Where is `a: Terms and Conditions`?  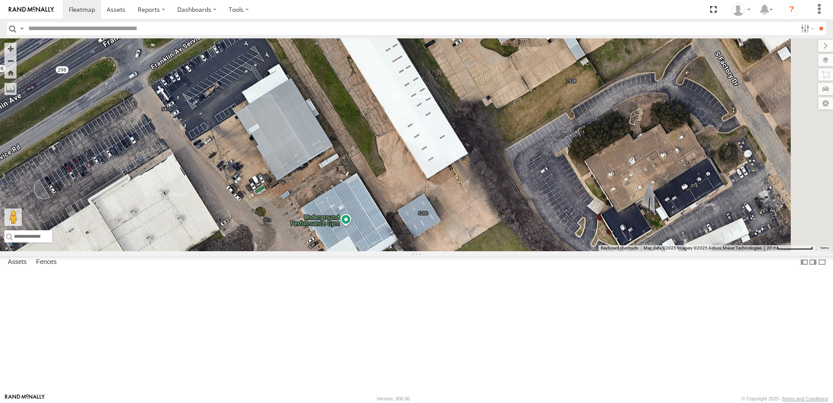
a: Terms and Conditions is located at coordinates (805, 398).